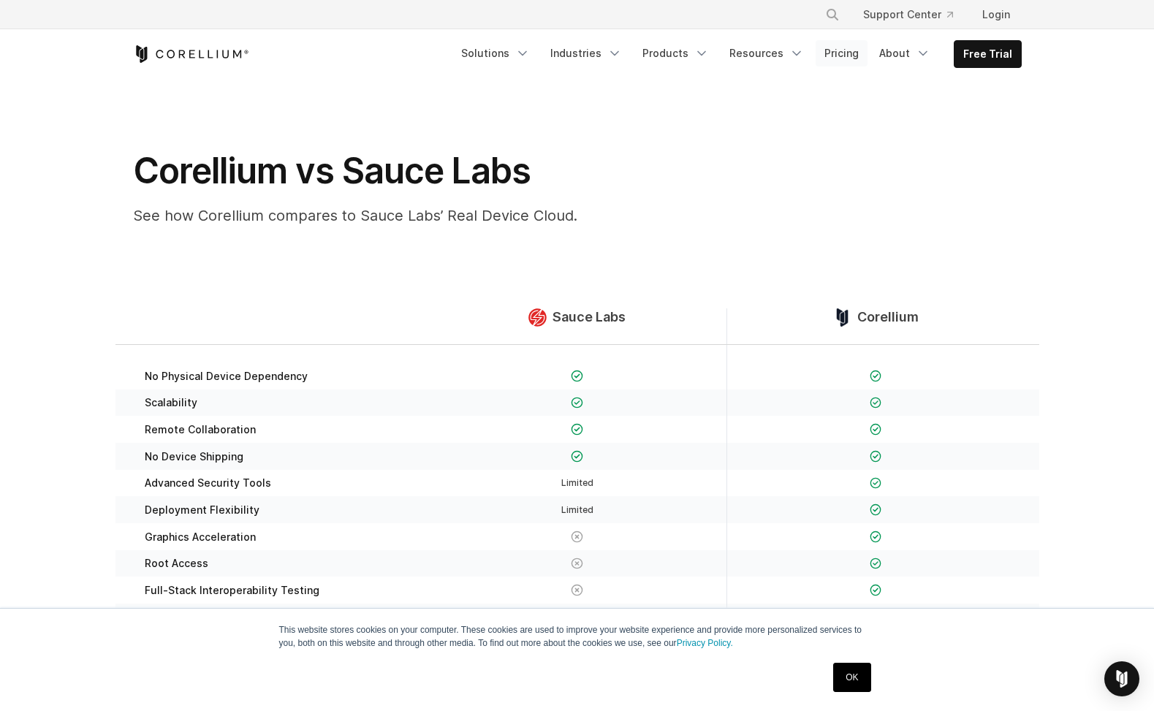  What do you see at coordinates (675, 53) in the screenshot?
I see `a: Products` at bounding box center [675, 53].